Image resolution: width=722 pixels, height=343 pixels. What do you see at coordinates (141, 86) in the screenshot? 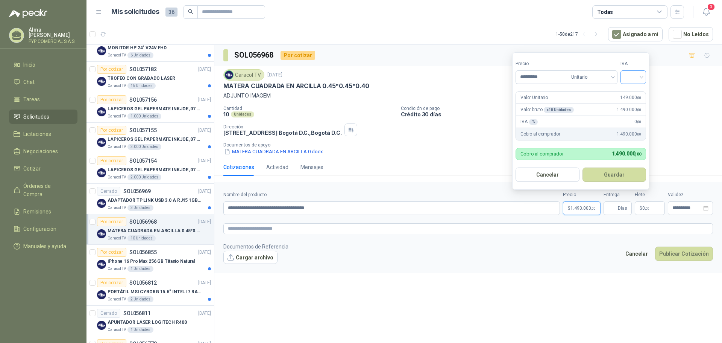
I see `div: 15 Unidades` at bounding box center [141, 86].